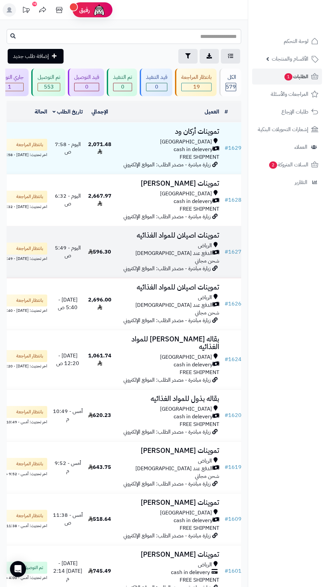 This screenshot has width=326, height=587. What do you see at coordinates (287, 182) in the screenshot?
I see `a: التقارير` at bounding box center [287, 182].